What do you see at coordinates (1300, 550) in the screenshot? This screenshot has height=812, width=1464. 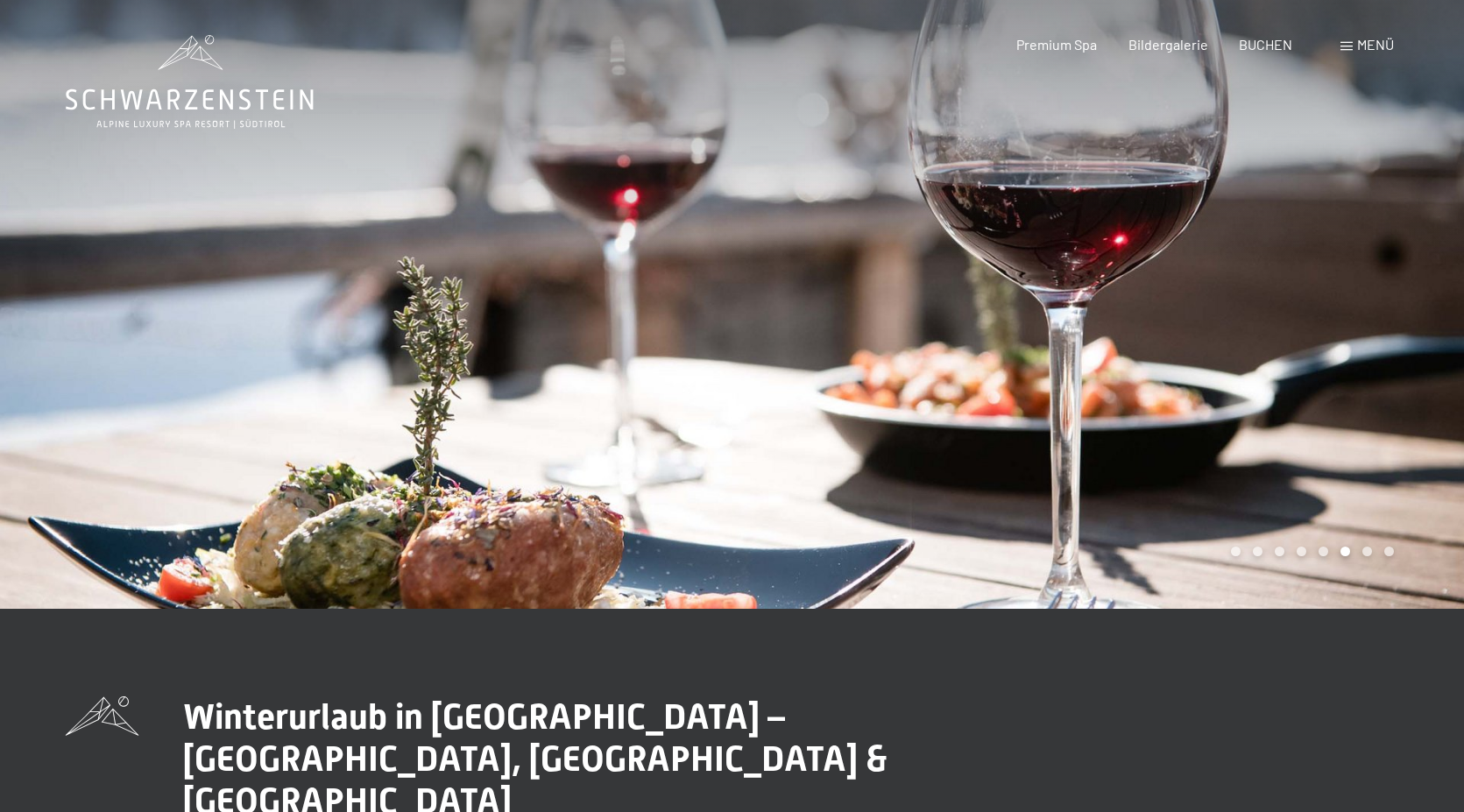 I see `div: Carousel Page 4` at bounding box center [1300, 550].